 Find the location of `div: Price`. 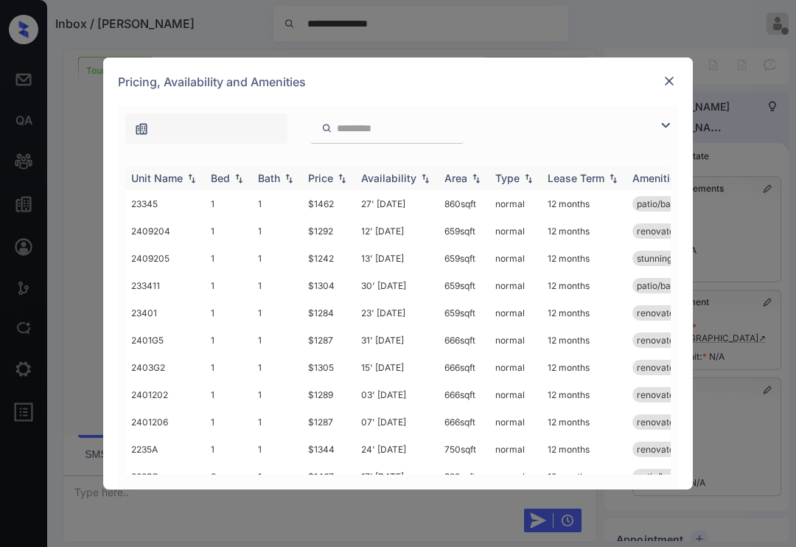

div: Price is located at coordinates (321, 178).